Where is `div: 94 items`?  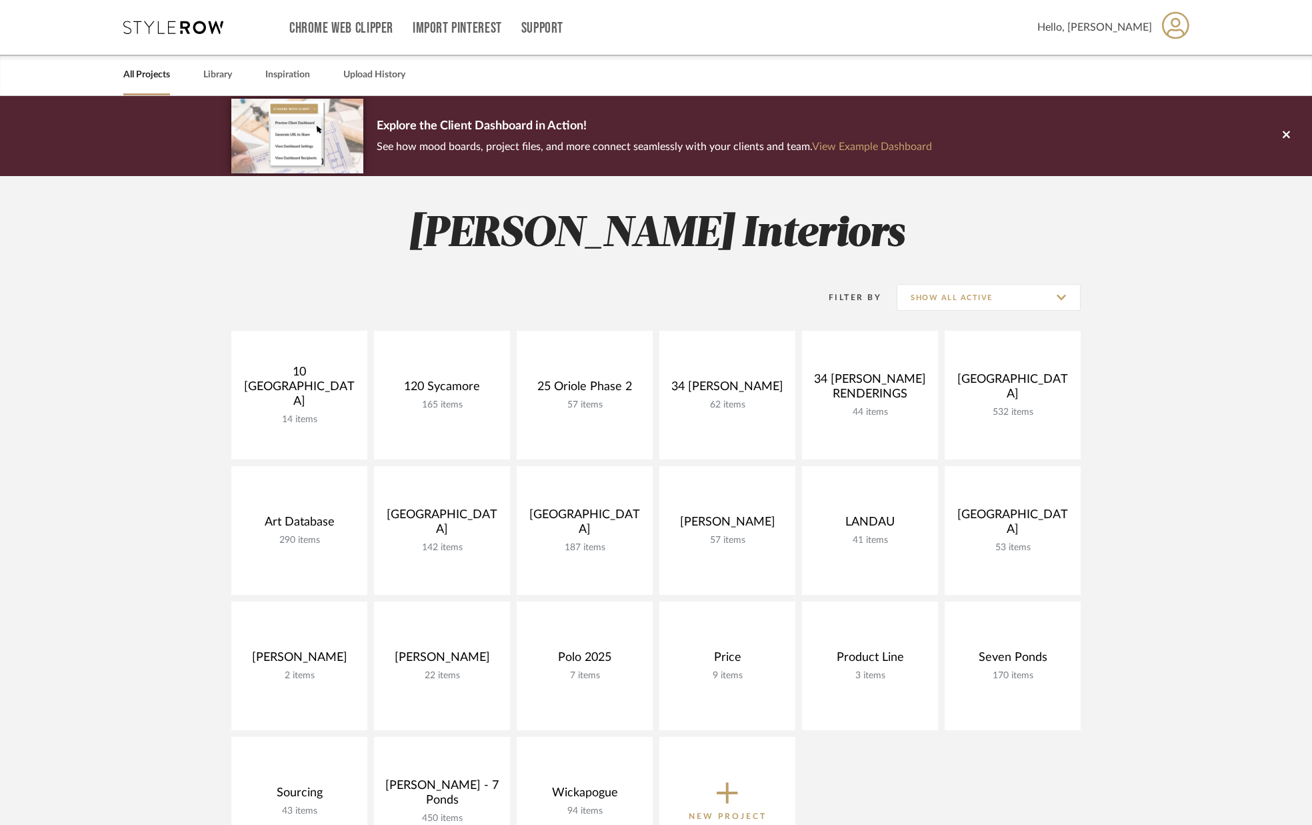 div: 94 items is located at coordinates (585, 811).